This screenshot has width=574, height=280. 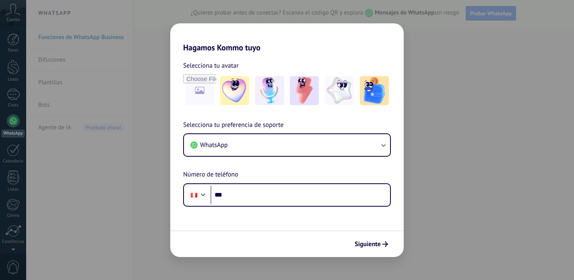 I want to click on button: Siguiente, so click(x=371, y=244).